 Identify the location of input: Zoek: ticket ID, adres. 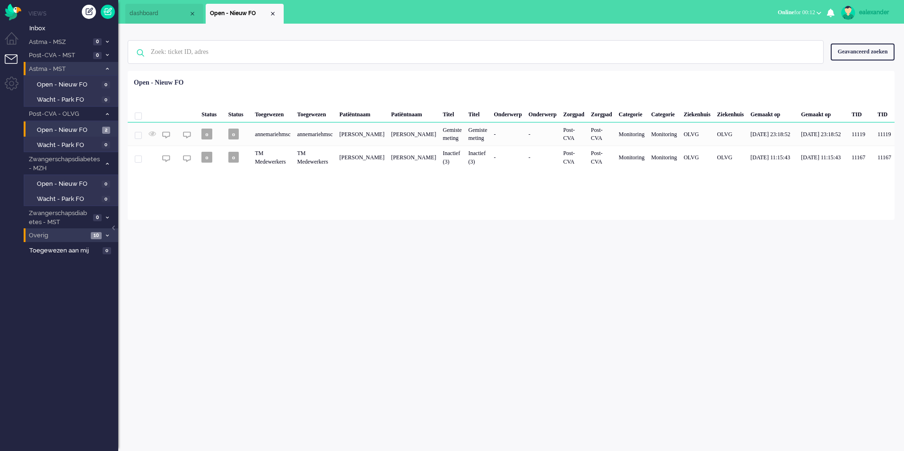
(477, 52).